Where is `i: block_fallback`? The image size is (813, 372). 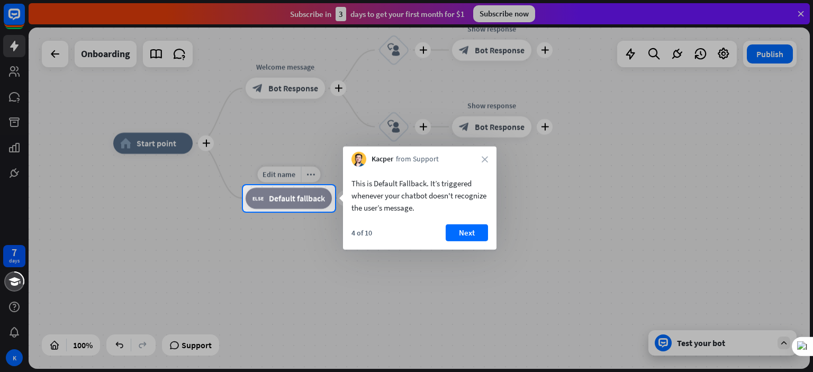 i: block_fallback is located at coordinates (258, 199).